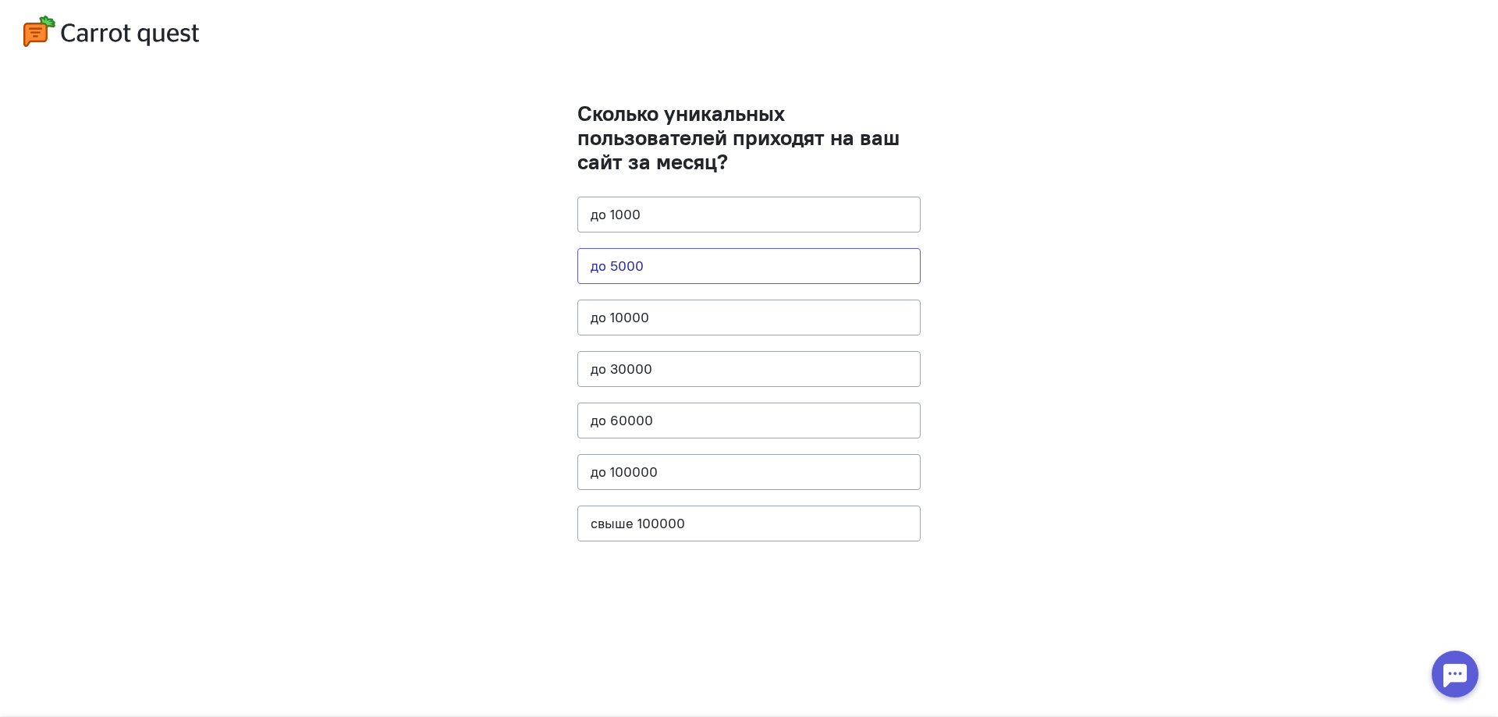 The width and height of the screenshot is (1498, 717). I want to click on span: Я согласен, so click(1129, 30).